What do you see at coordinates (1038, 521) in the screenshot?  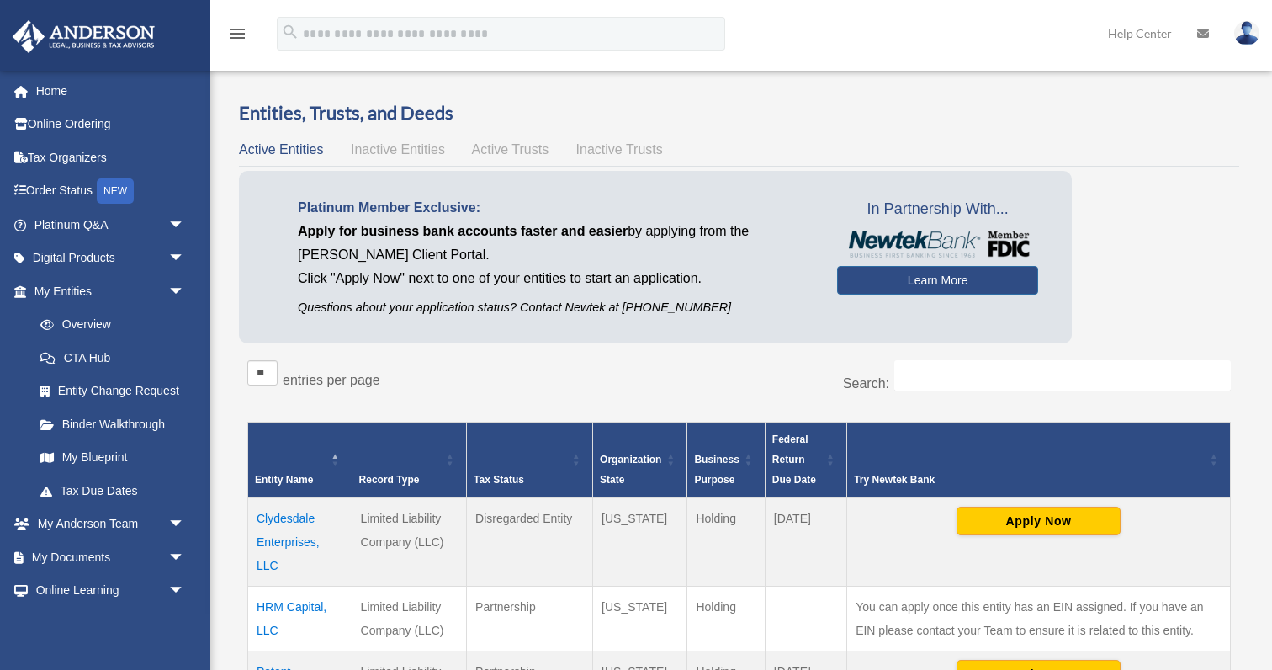 I see `button: Apply Now` at bounding box center [1038, 521].